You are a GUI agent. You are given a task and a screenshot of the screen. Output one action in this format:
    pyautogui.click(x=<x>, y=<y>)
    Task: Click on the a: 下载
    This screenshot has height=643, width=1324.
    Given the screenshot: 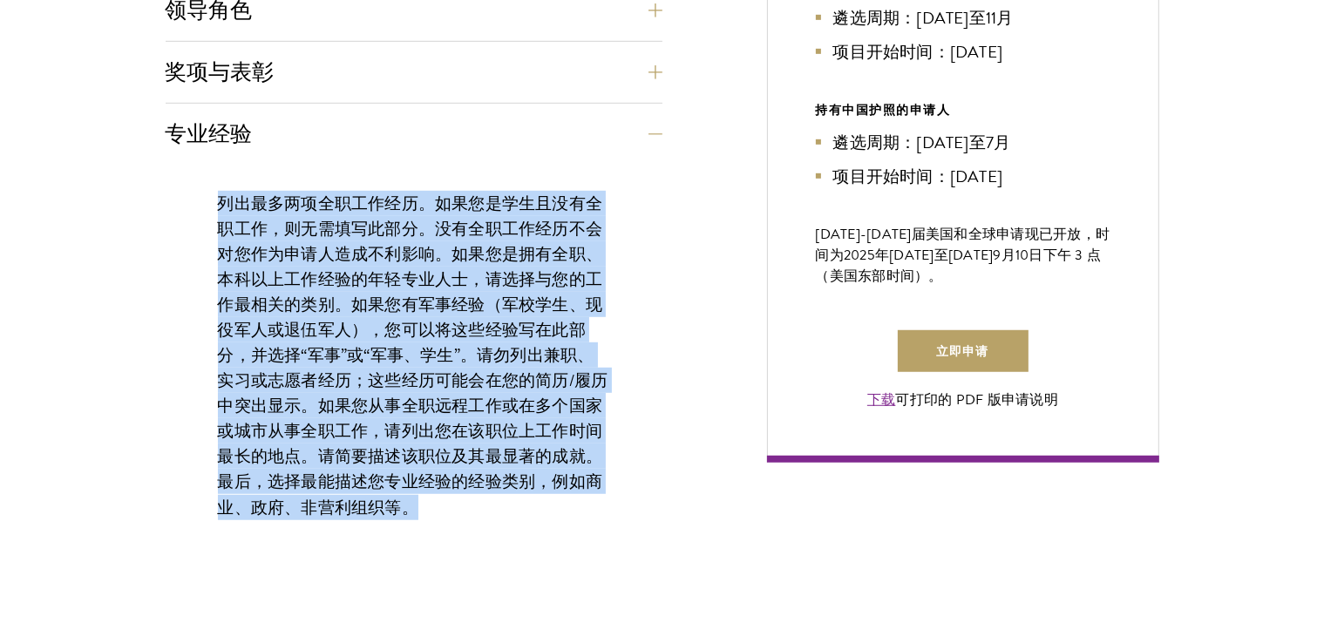 What is the action you would take?
    pyautogui.click(x=881, y=400)
    